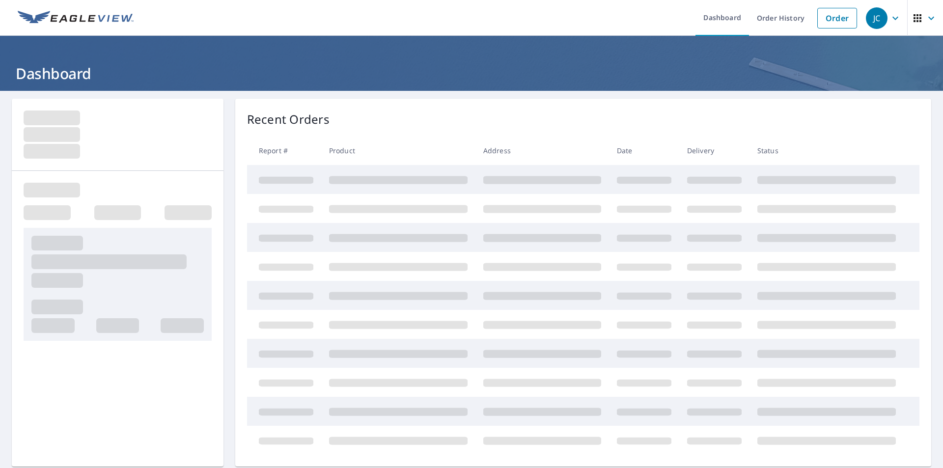  I want to click on a: Order, so click(837, 18).